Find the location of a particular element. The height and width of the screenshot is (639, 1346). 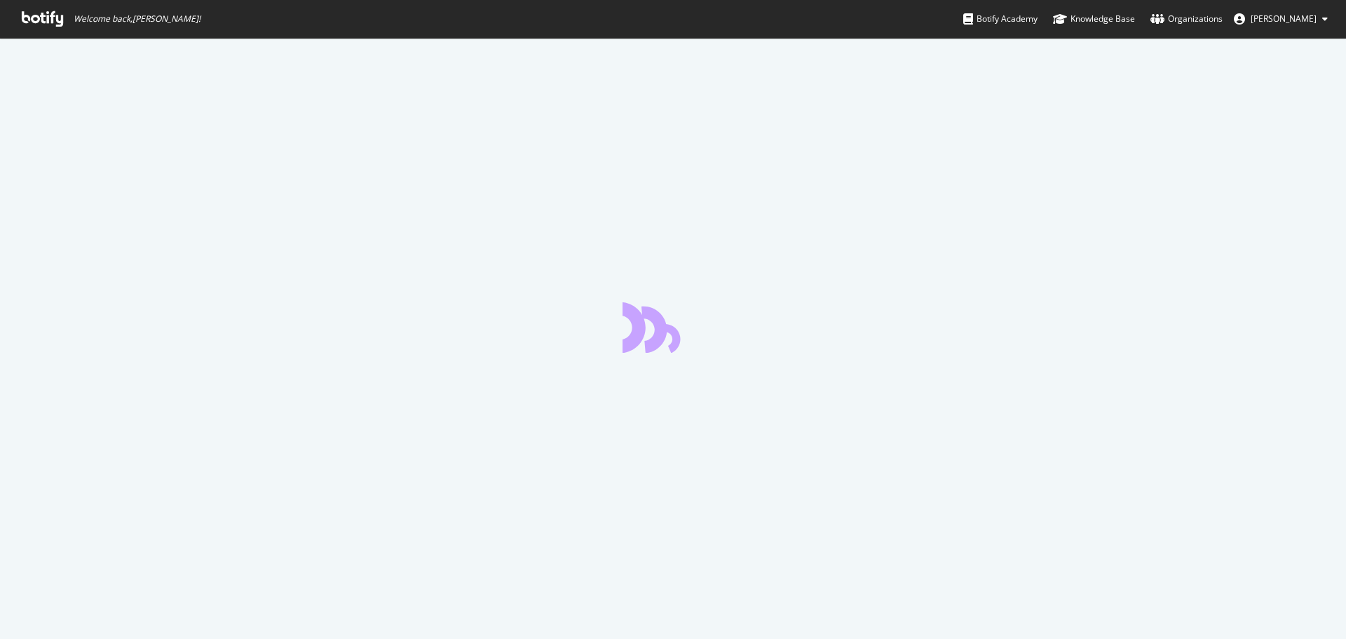

div: Botify Academy is located at coordinates (1001, 19).